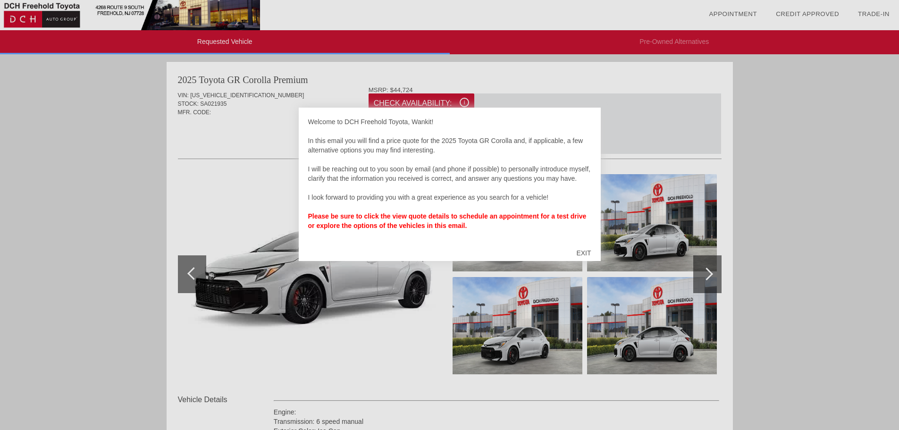  I want to click on a: Appointment, so click(733, 14).